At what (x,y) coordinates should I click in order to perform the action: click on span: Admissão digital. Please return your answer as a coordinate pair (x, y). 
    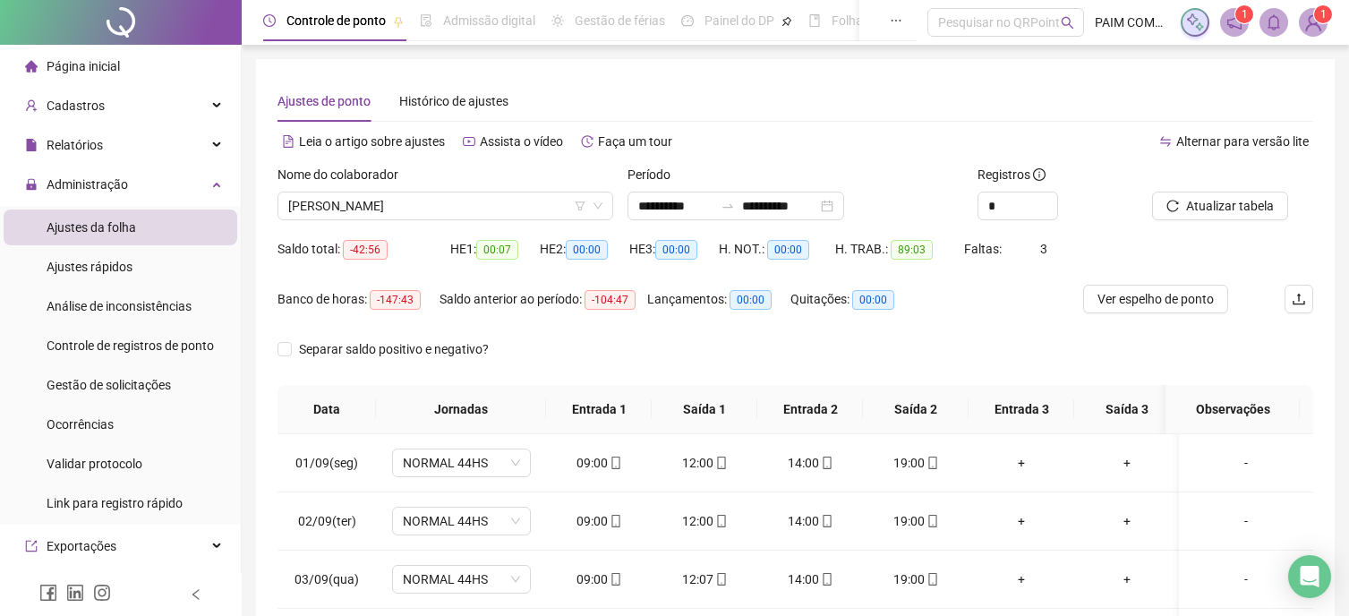
    Looking at the image, I should click on (489, 21).